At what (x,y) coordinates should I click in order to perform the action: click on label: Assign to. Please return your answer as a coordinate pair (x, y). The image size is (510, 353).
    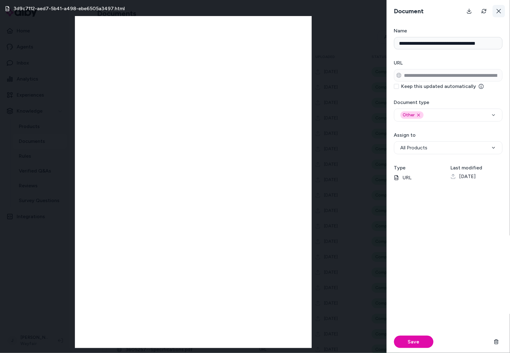
    Looking at the image, I should click on (405, 135).